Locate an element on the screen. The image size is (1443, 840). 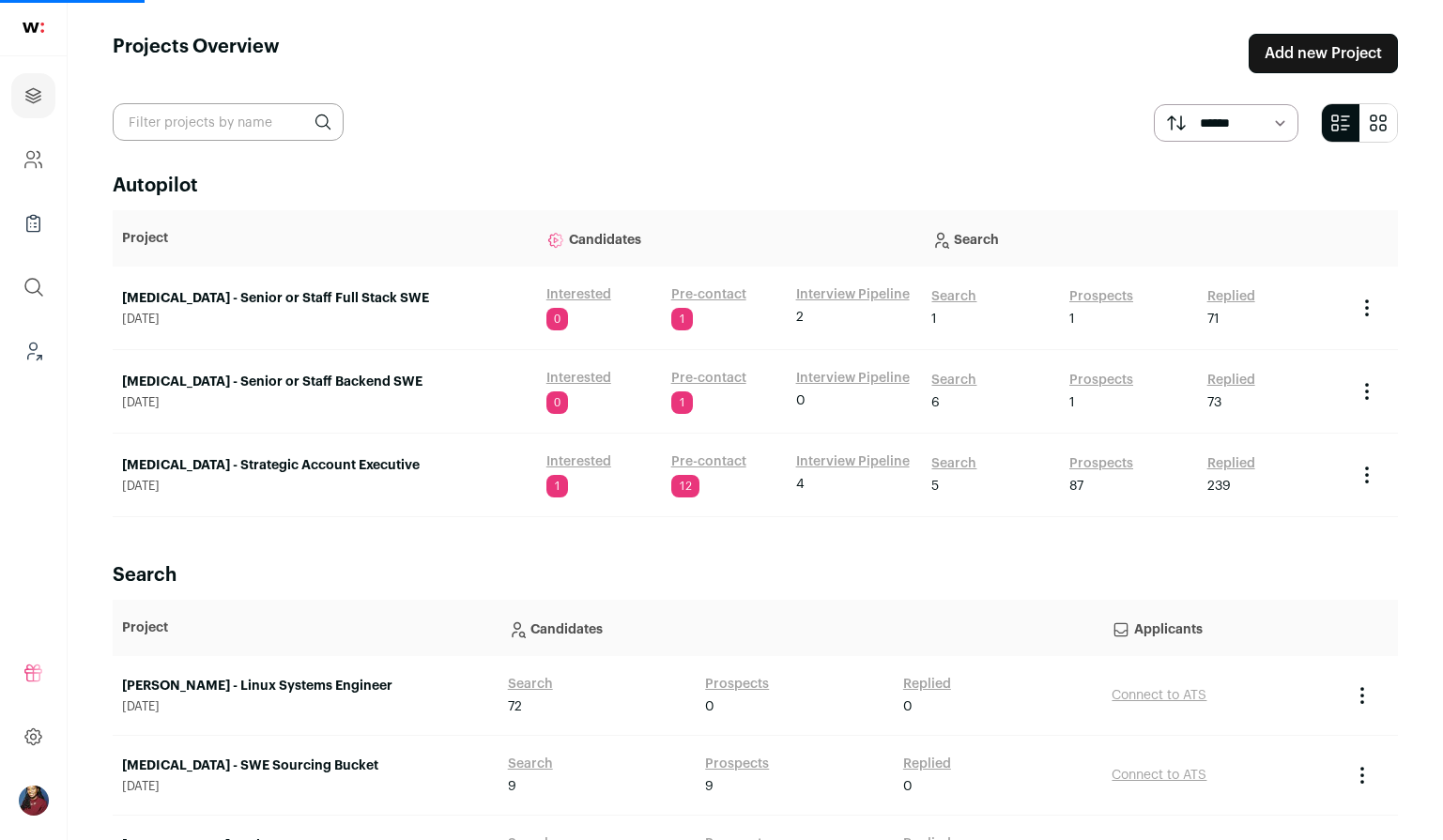
span: 6 is located at coordinates (935, 403).